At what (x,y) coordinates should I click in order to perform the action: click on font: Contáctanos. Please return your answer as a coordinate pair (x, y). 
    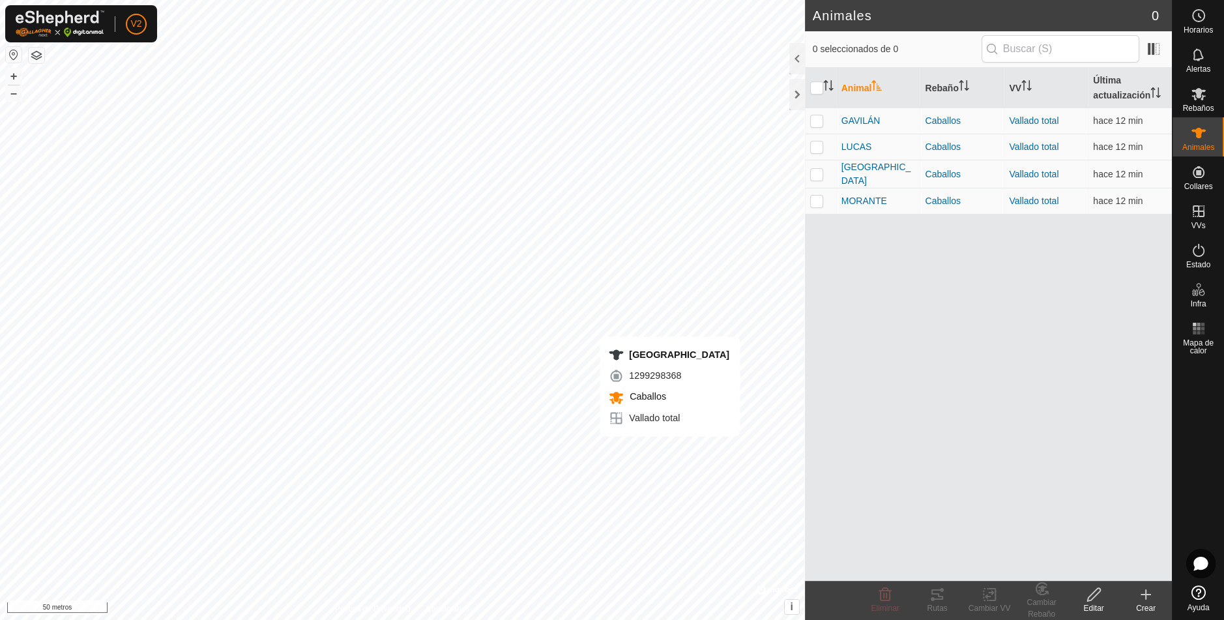
    Looking at the image, I should click on (447, 609).